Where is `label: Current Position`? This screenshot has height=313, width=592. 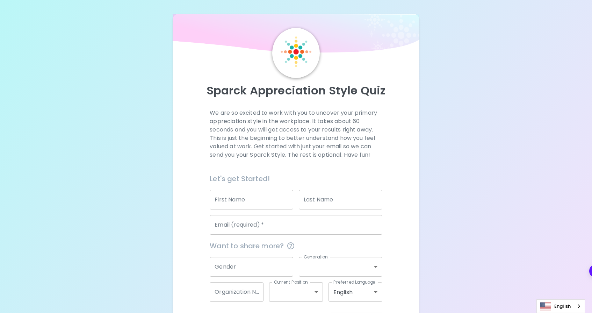 label: Current Position is located at coordinates (291, 282).